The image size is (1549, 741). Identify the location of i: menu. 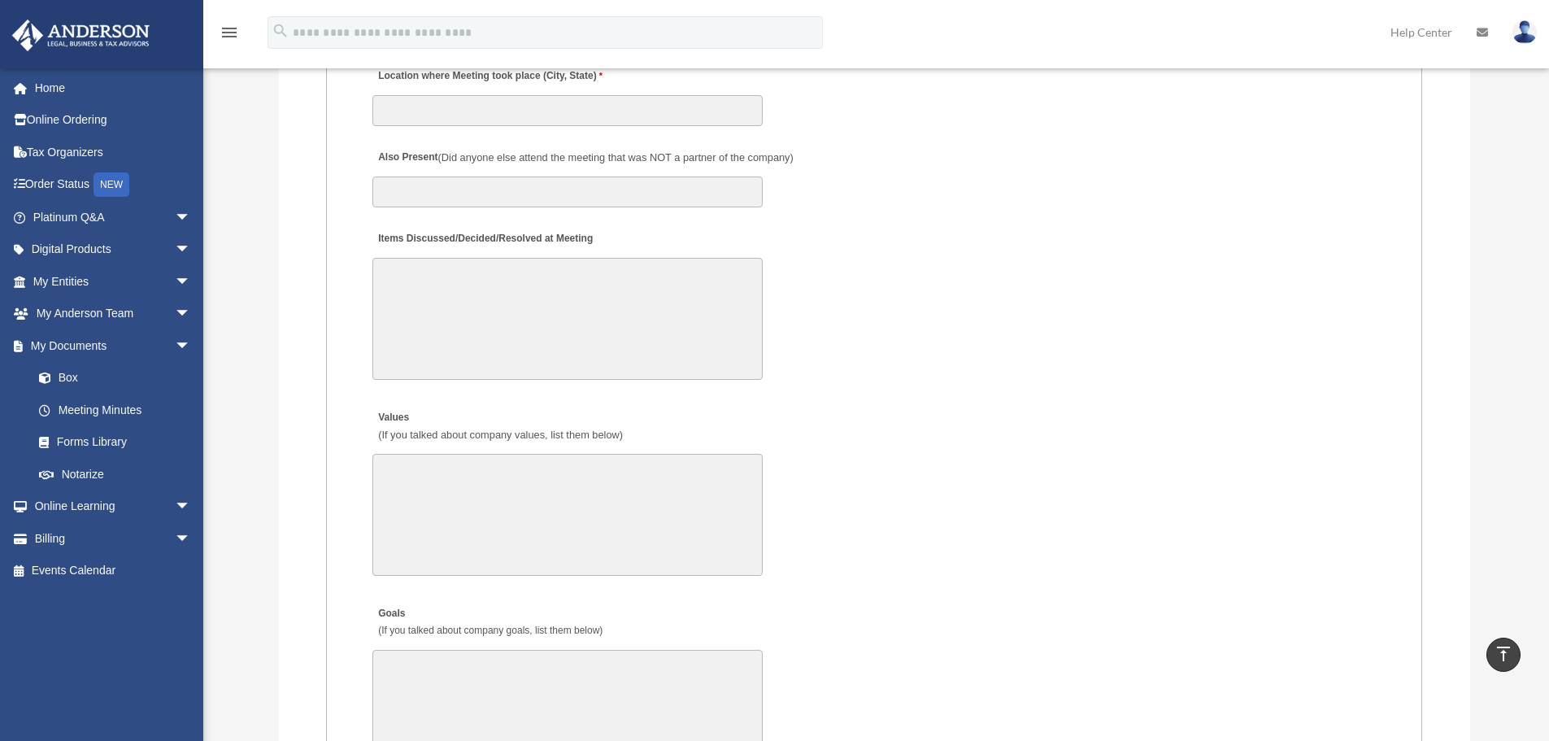
(229, 33).